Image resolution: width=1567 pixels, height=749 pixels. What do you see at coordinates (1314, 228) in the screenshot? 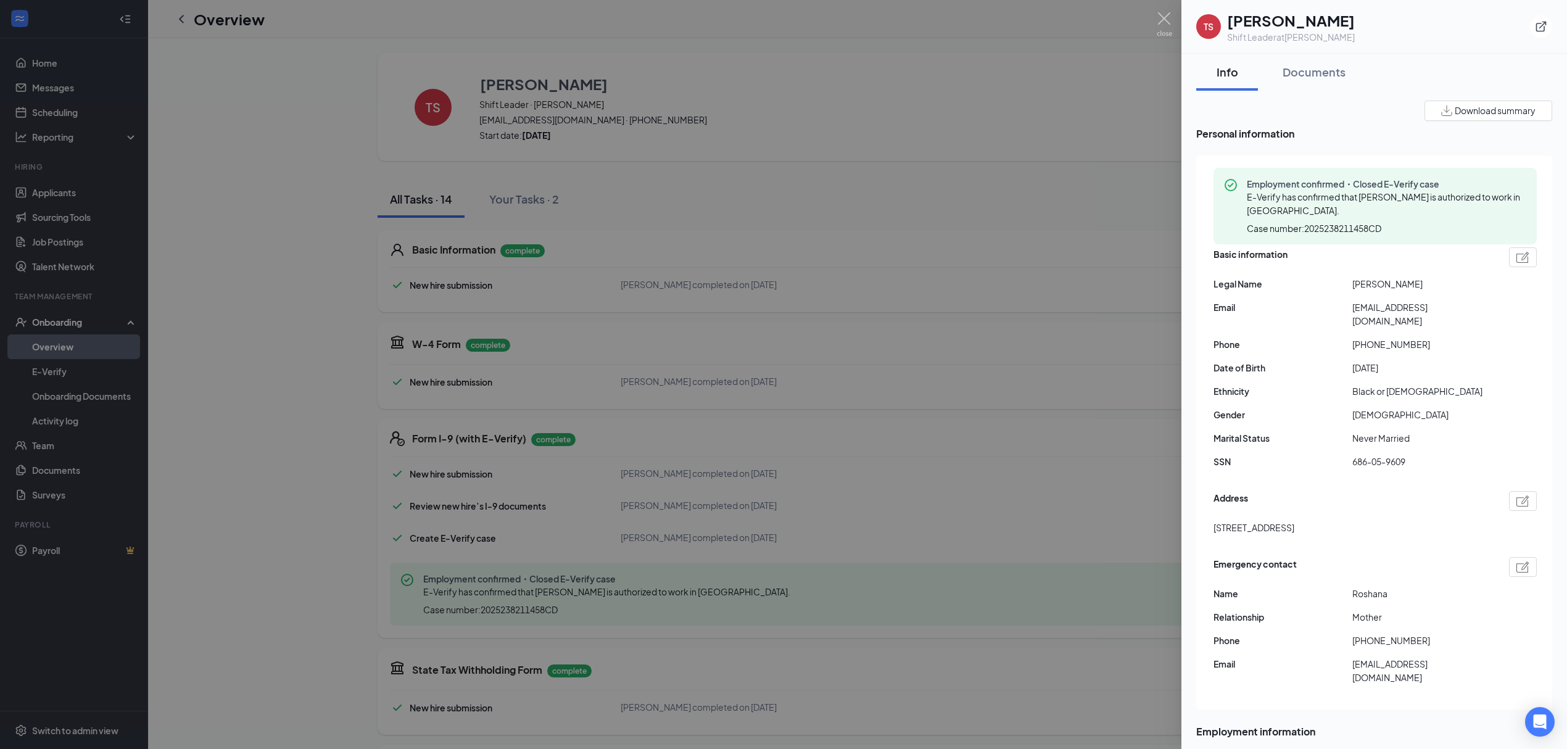
I see `span: Case number: 2025238211458CD` at bounding box center [1314, 228].